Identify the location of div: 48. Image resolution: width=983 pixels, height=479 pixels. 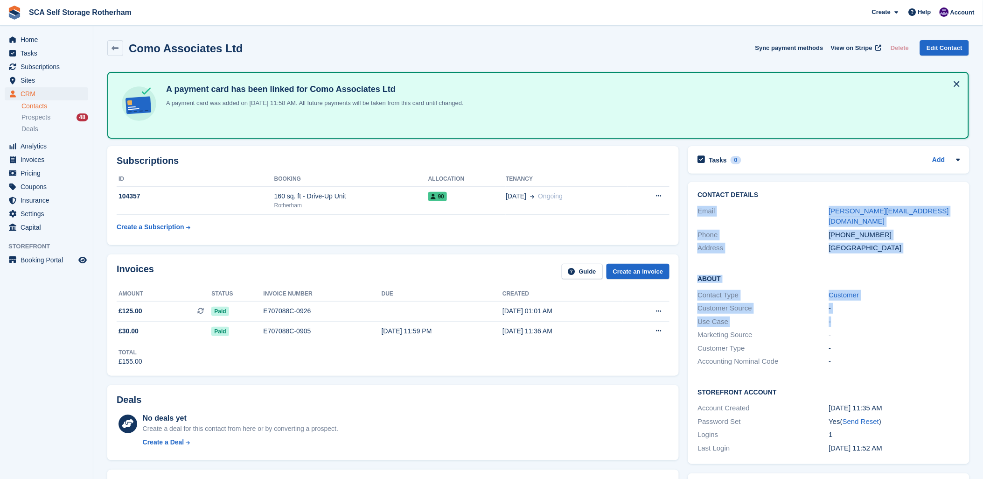
(82, 117).